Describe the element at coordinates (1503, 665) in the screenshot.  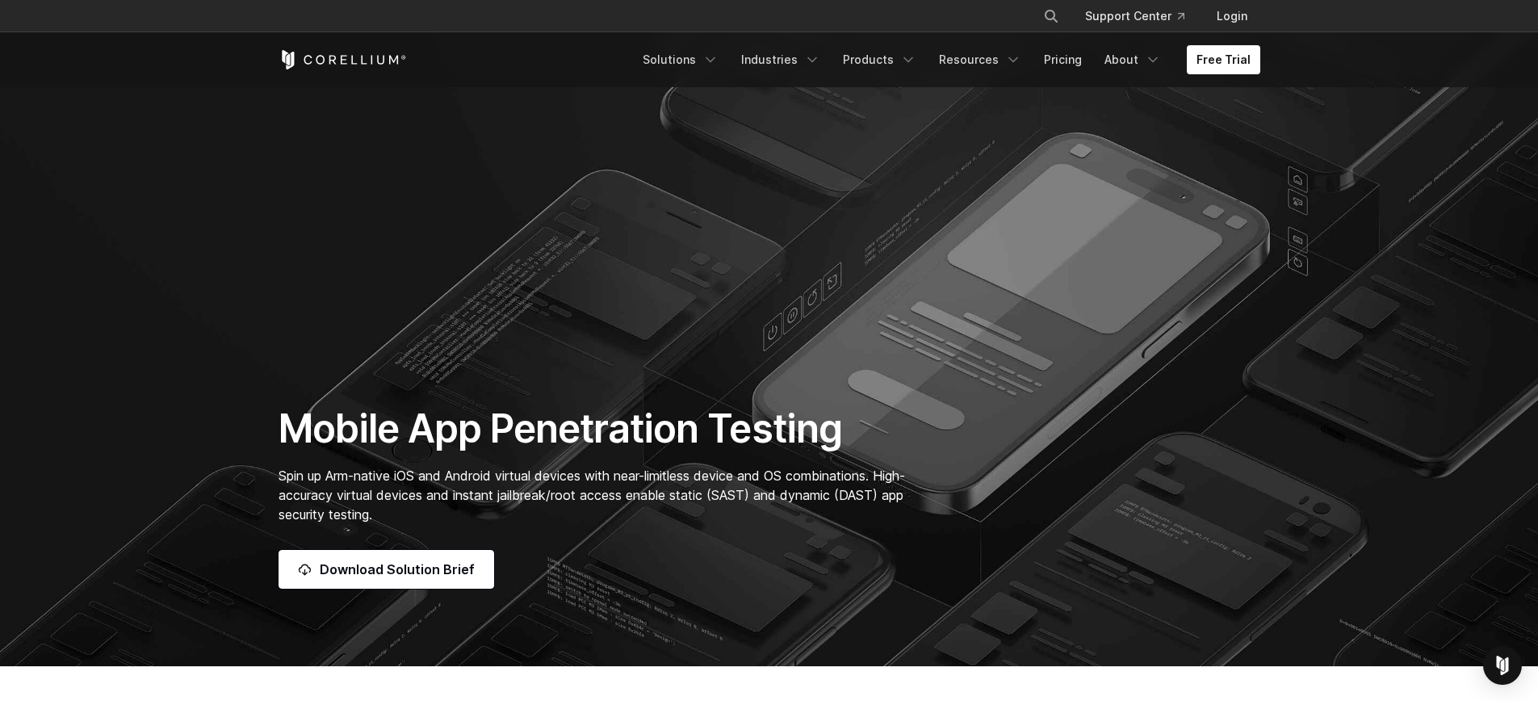
I see `div: Open Intercom Messenger` at that location.